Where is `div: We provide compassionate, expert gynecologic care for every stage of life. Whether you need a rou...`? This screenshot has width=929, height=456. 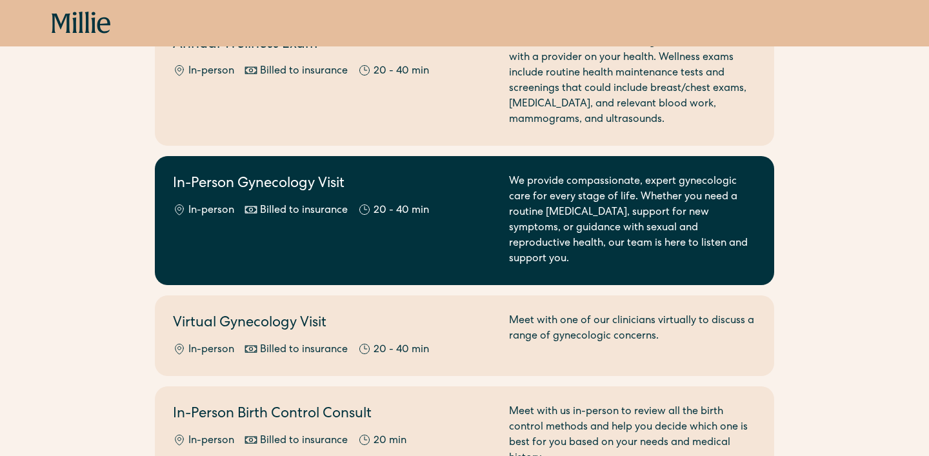
div: We provide compassionate, expert gynecologic care for every stage of life. Whether you need a rou... is located at coordinates (632, 221).